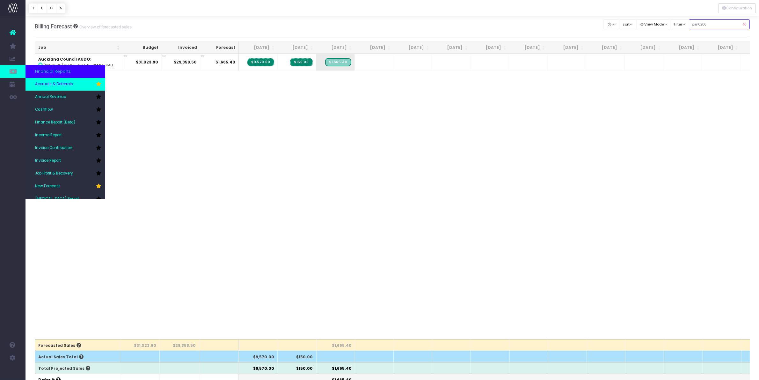 The width and height of the screenshot is (759, 380). What do you see at coordinates (567, 47) in the screenshot?
I see `th: Mar 26: activate to sort column ascending` at bounding box center [567, 47].